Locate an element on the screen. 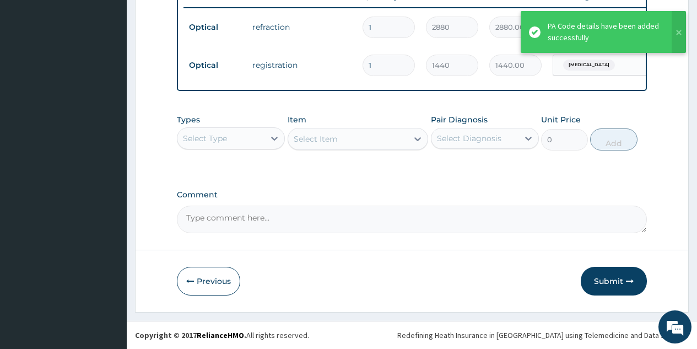  a: RelianceHMO is located at coordinates (220, 335).